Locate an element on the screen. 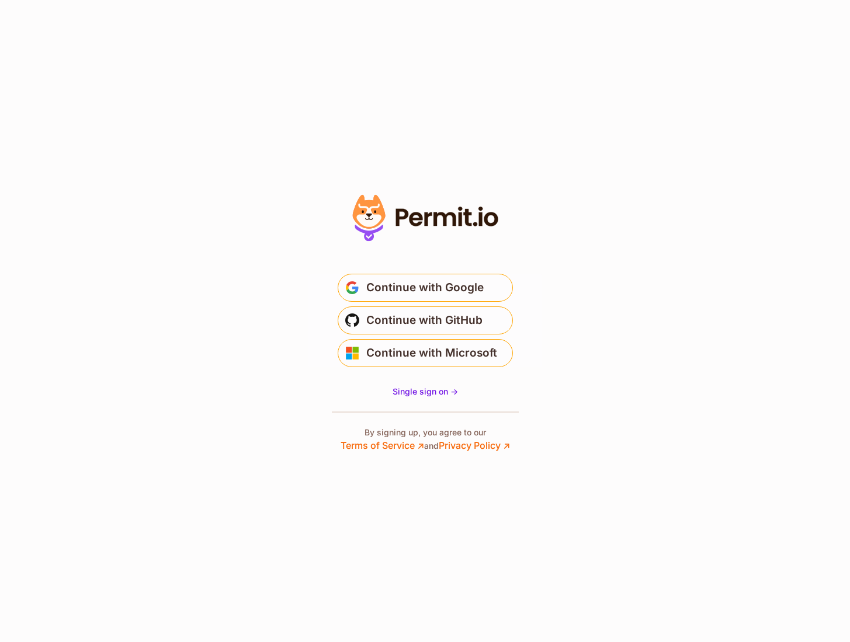  span: Continue with Google is located at coordinates (425, 288).